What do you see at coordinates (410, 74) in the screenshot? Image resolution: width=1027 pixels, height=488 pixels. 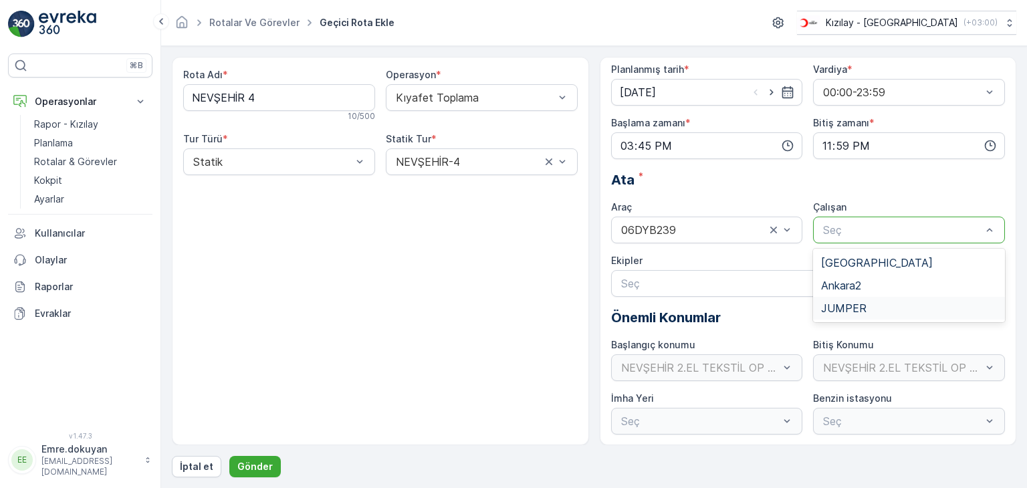 I see `label: Operasyon` at bounding box center [410, 74].